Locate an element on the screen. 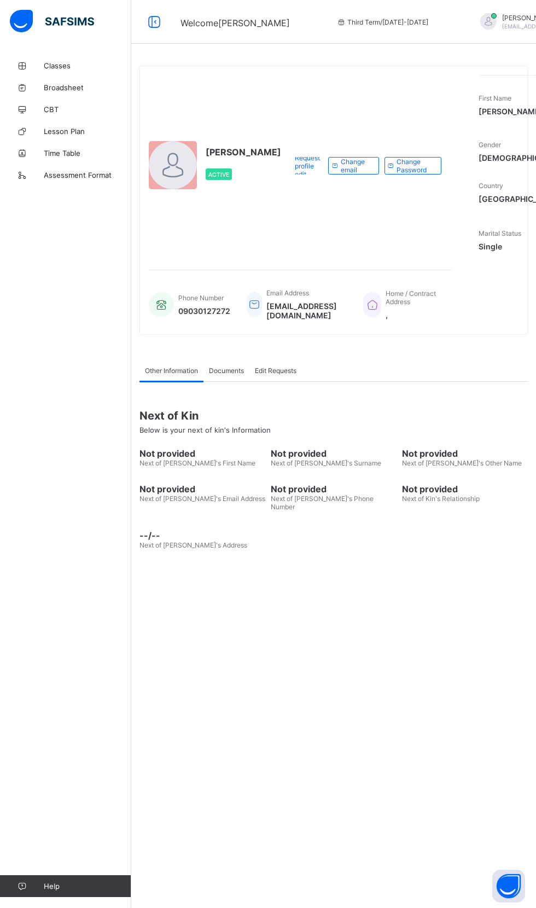 The width and height of the screenshot is (536, 908). span: CBT is located at coordinates (88, 109).